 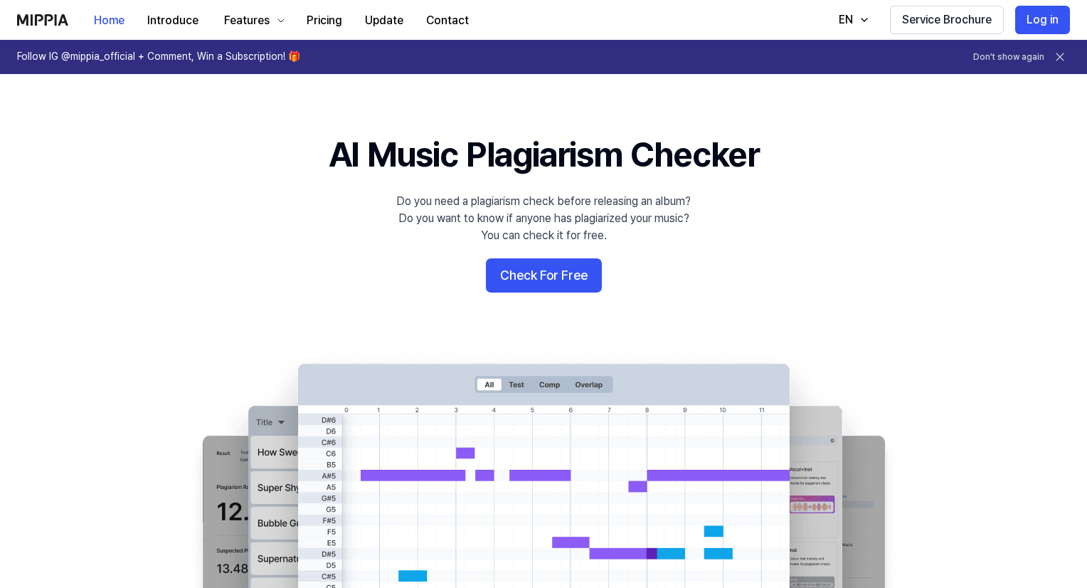 I want to click on div: EN, so click(x=846, y=20).